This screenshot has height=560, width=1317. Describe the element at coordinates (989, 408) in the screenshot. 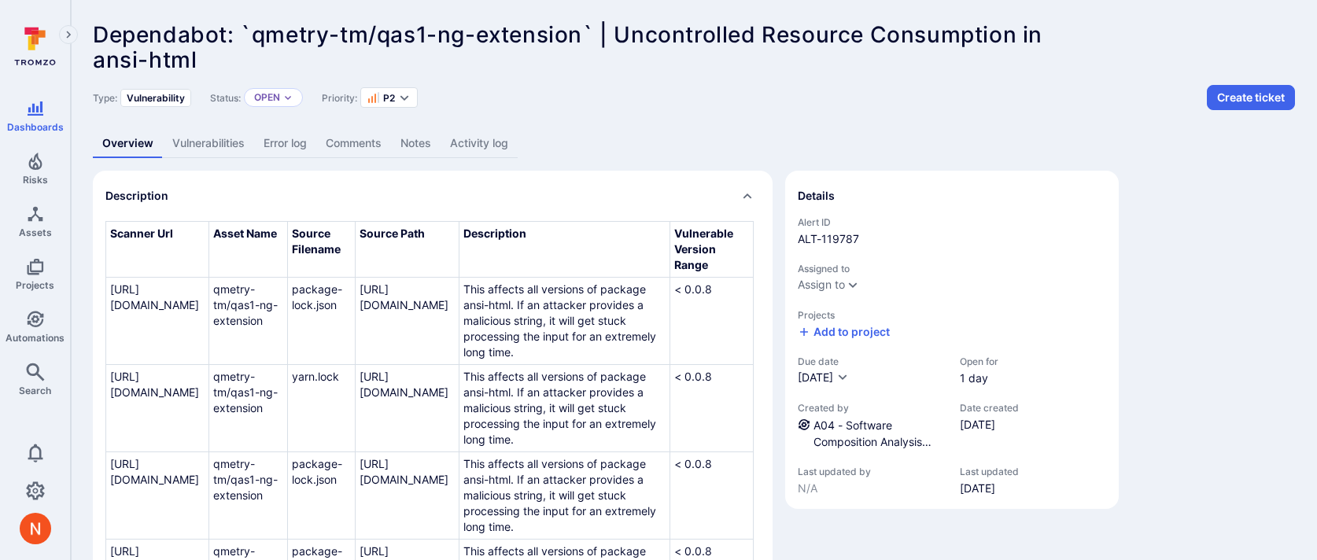

I see `span: Date created` at that location.